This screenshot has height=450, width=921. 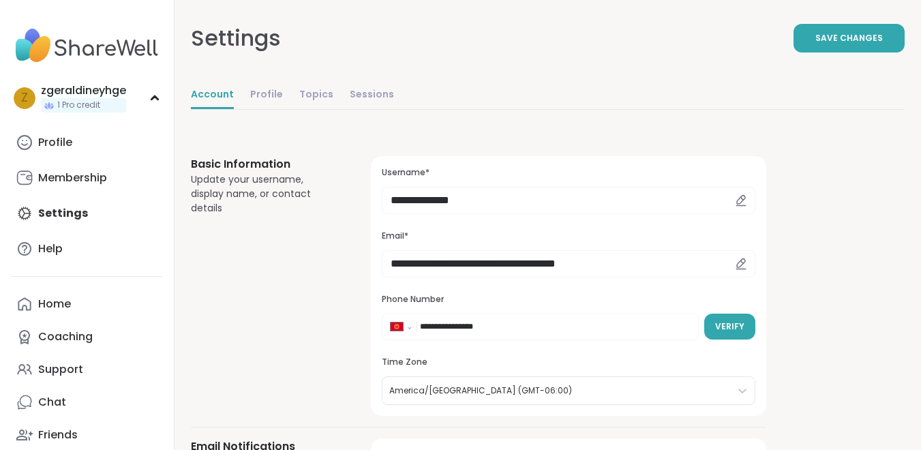 What do you see at coordinates (236, 38) in the screenshot?
I see `div: Settings` at bounding box center [236, 38].